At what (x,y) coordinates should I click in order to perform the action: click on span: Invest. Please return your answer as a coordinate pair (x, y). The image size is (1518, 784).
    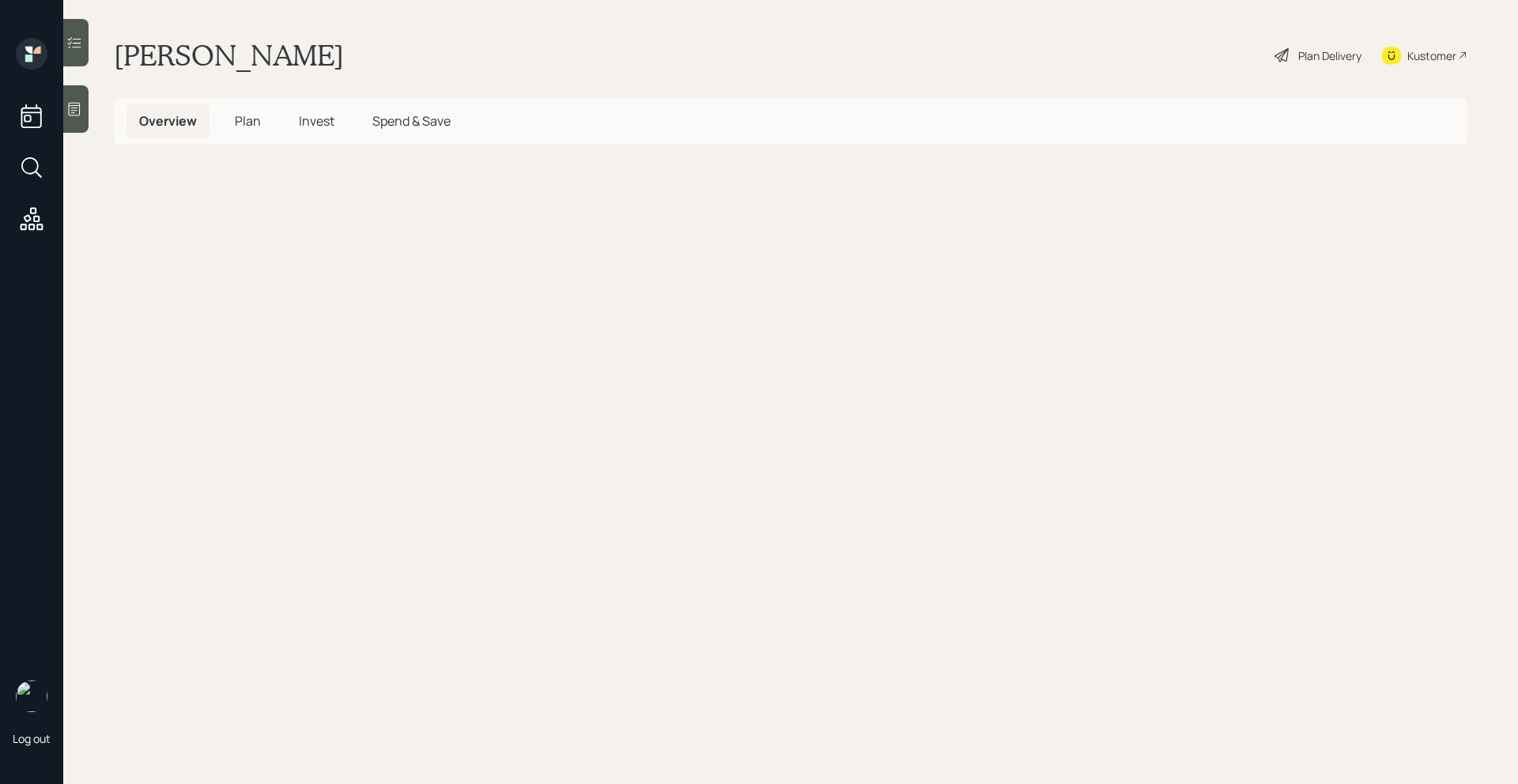
    Looking at the image, I should click on (316, 121).